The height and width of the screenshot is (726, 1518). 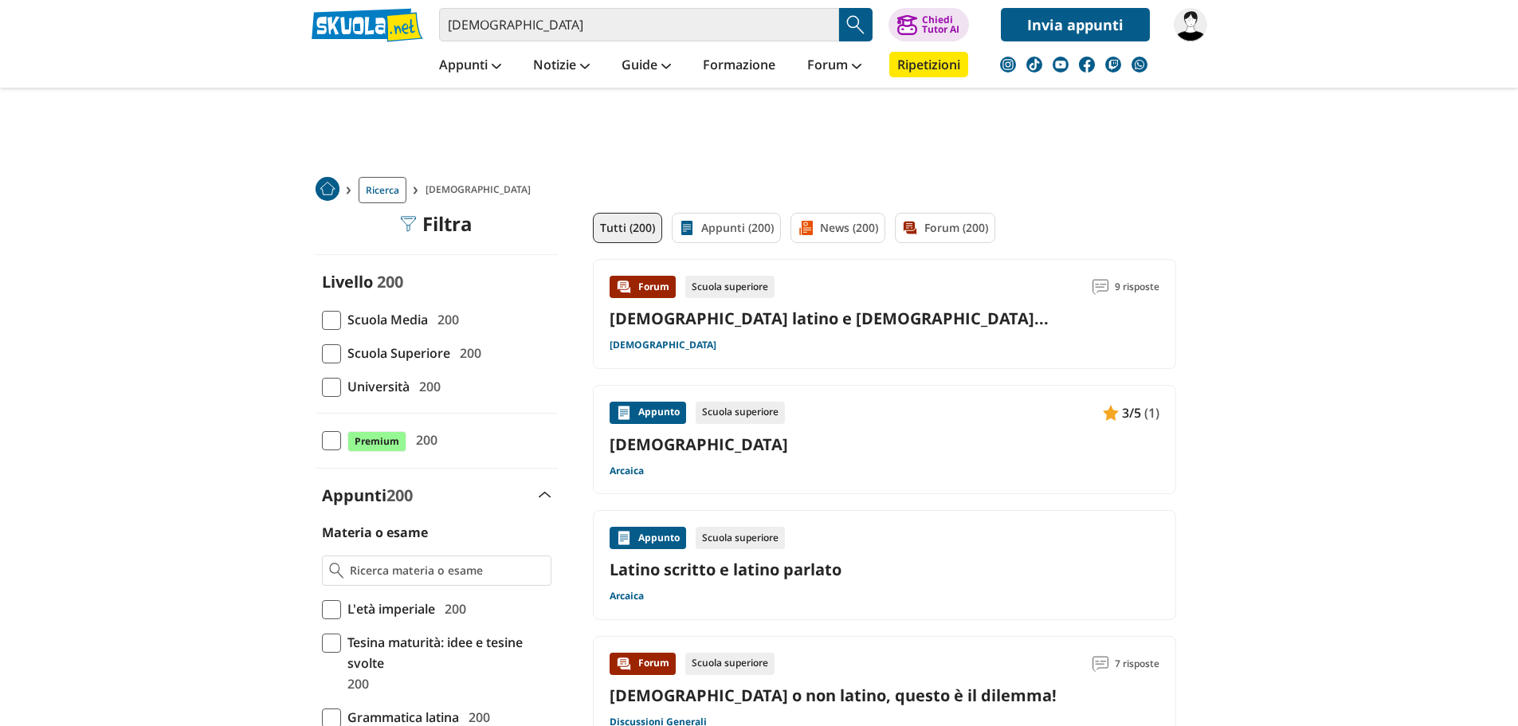 I want to click on span: 9 risposte, so click(x=1137, y=287).